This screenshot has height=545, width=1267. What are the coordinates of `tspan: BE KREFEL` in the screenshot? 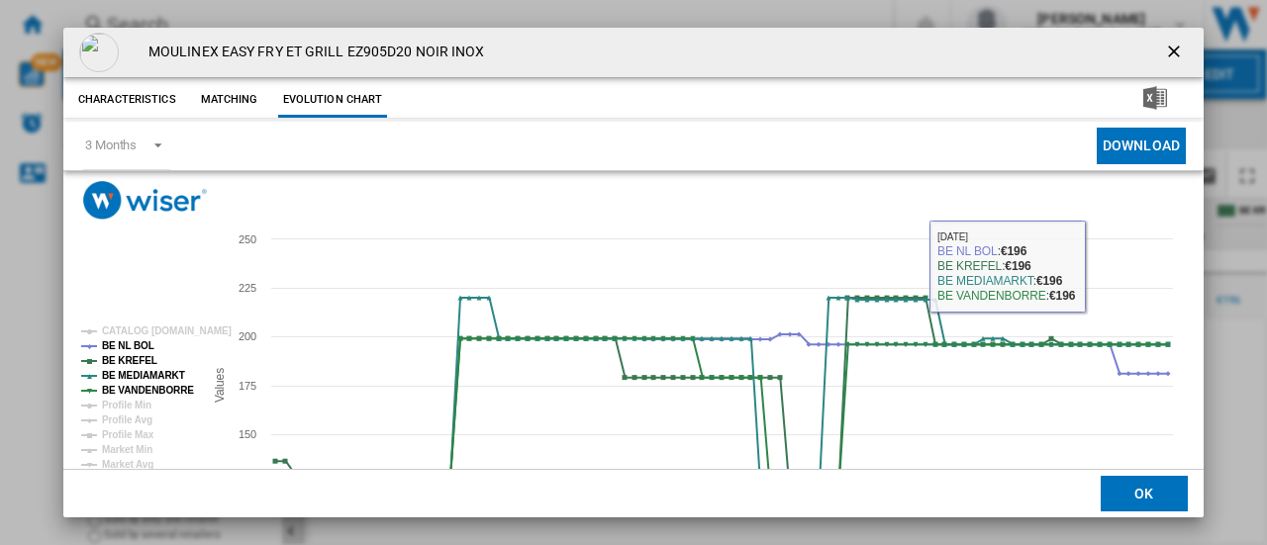 It's located at (130, 360).